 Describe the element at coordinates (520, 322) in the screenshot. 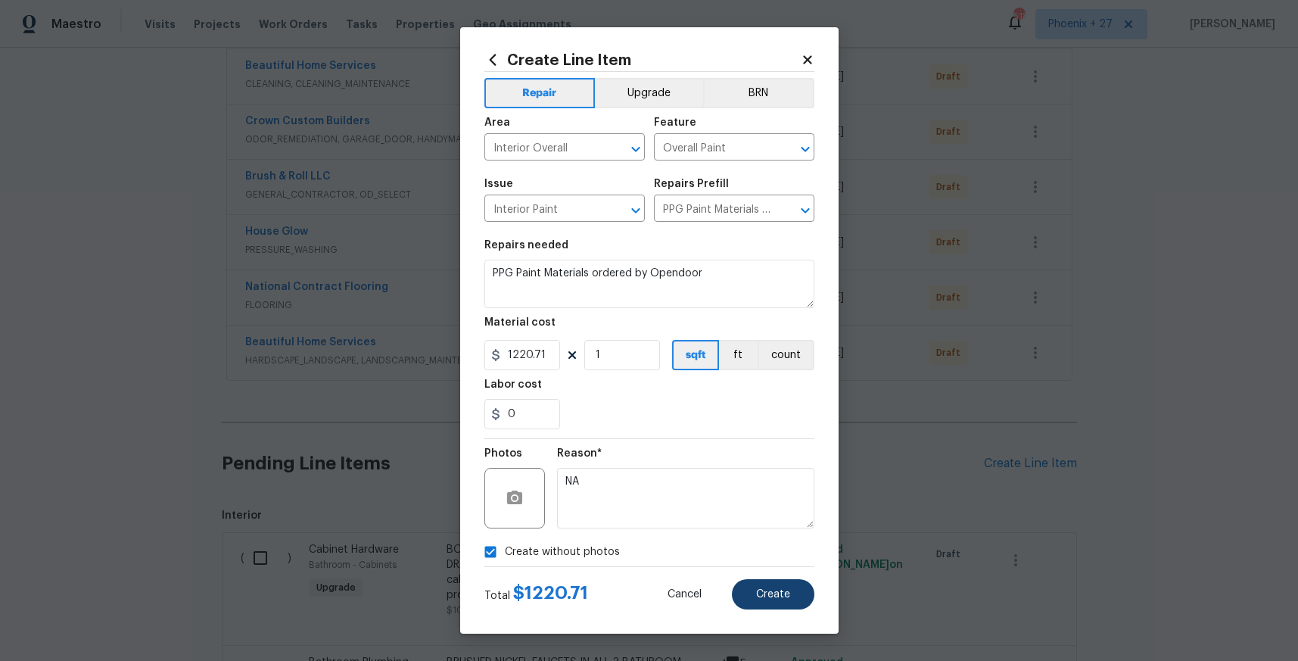

I see `h5: Material cost` at that location.